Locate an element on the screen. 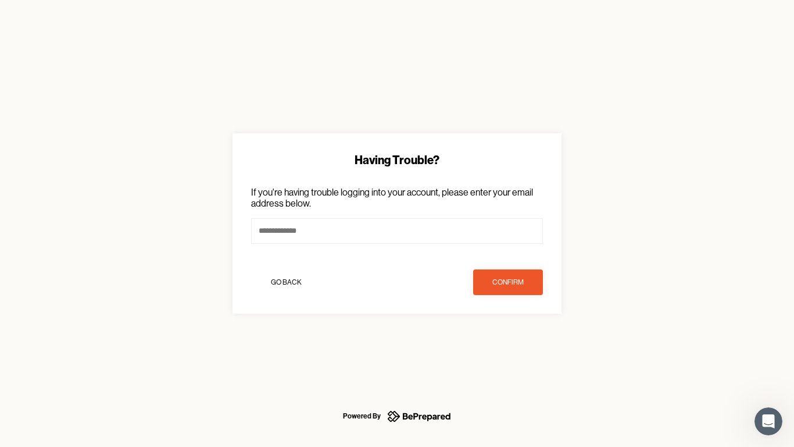 This screenshot has height=447, width=794. button: Go Back is located at coordinates (286, 282).